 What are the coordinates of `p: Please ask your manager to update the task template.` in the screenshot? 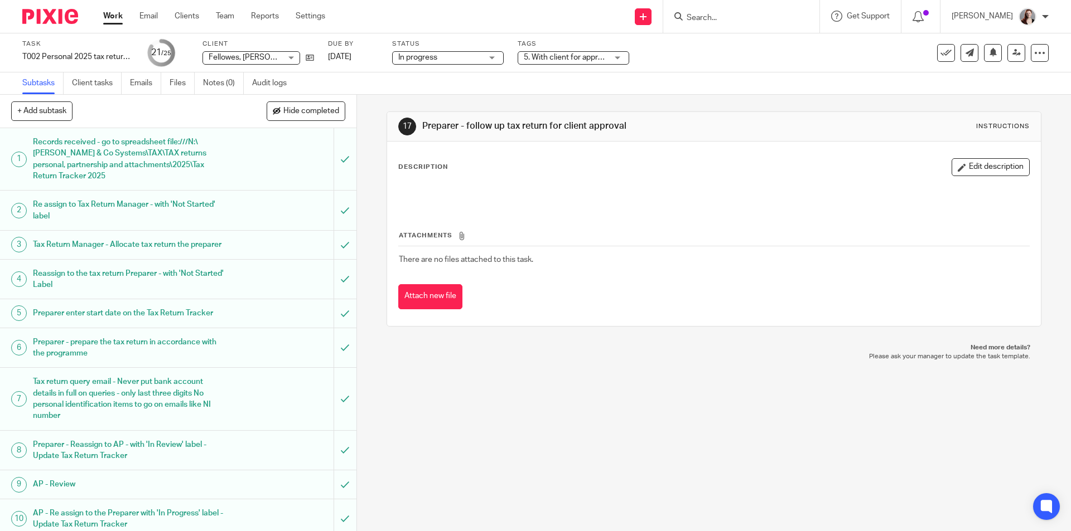 It's located at (713, 357).